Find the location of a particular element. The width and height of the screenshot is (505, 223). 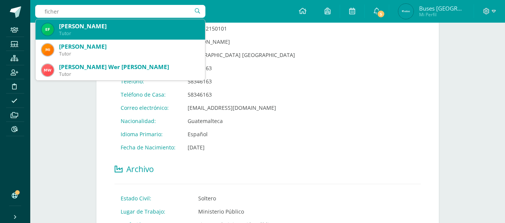

img: fe98188e9b09908883f6d67d53e7e04b.png is located at coordinates (48, 50).